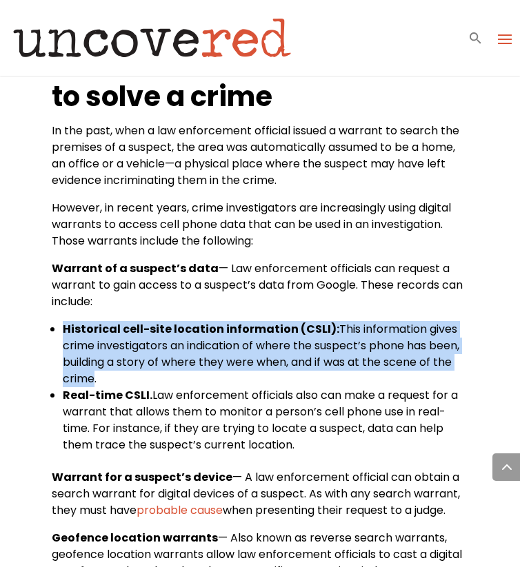  What do you see at coordinates (201, 329) in the screenshot?
I see `b: Historical cell-site location information (CSLI):` at bounding box center [201, 329].